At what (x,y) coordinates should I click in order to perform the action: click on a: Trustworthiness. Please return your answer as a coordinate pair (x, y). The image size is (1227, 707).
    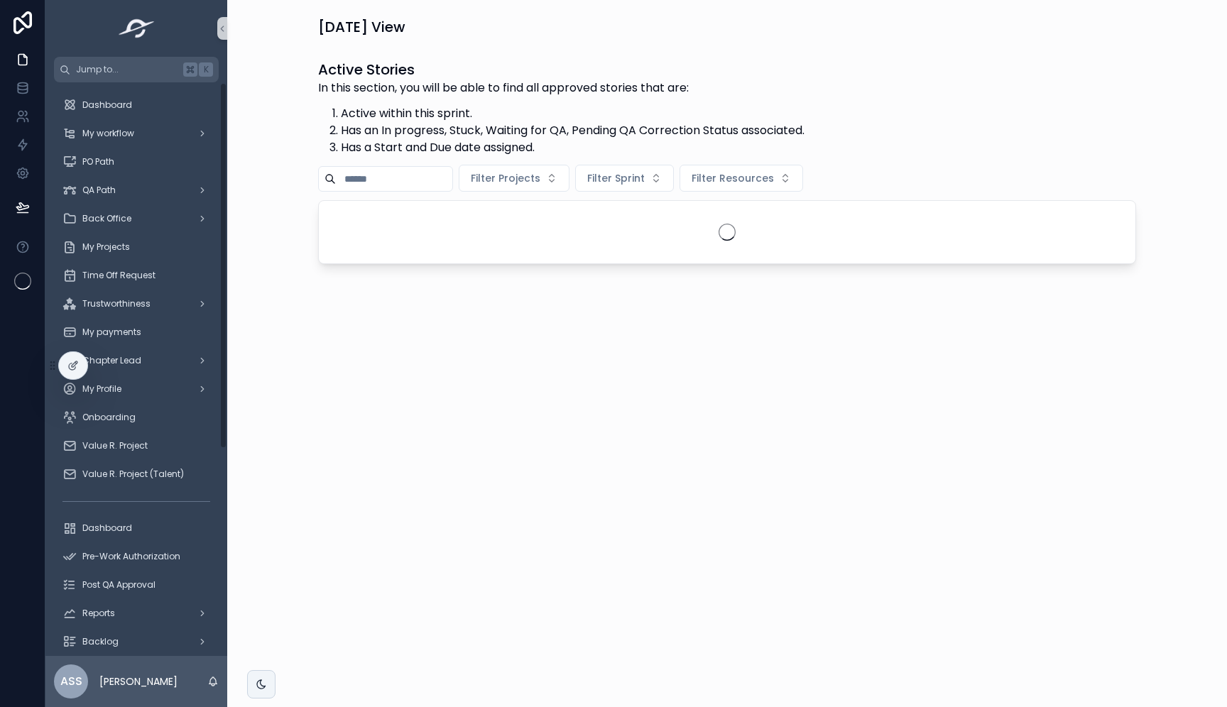
    Looking at the image, I should click on (136, 304).